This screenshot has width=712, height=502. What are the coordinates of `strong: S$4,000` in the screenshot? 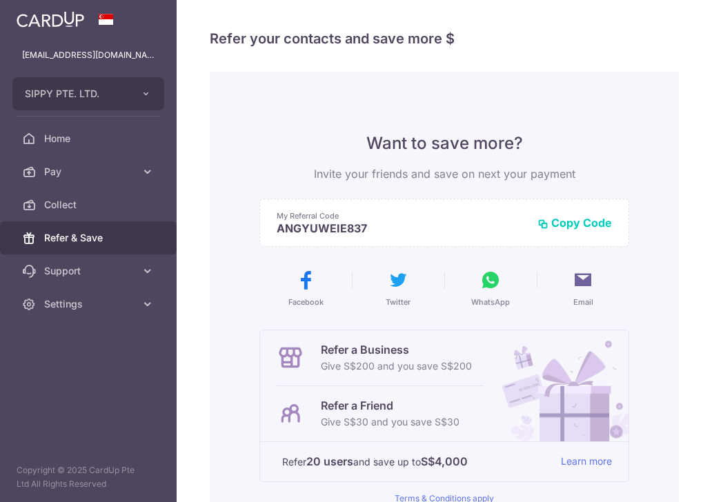 It's located at (444, 461).